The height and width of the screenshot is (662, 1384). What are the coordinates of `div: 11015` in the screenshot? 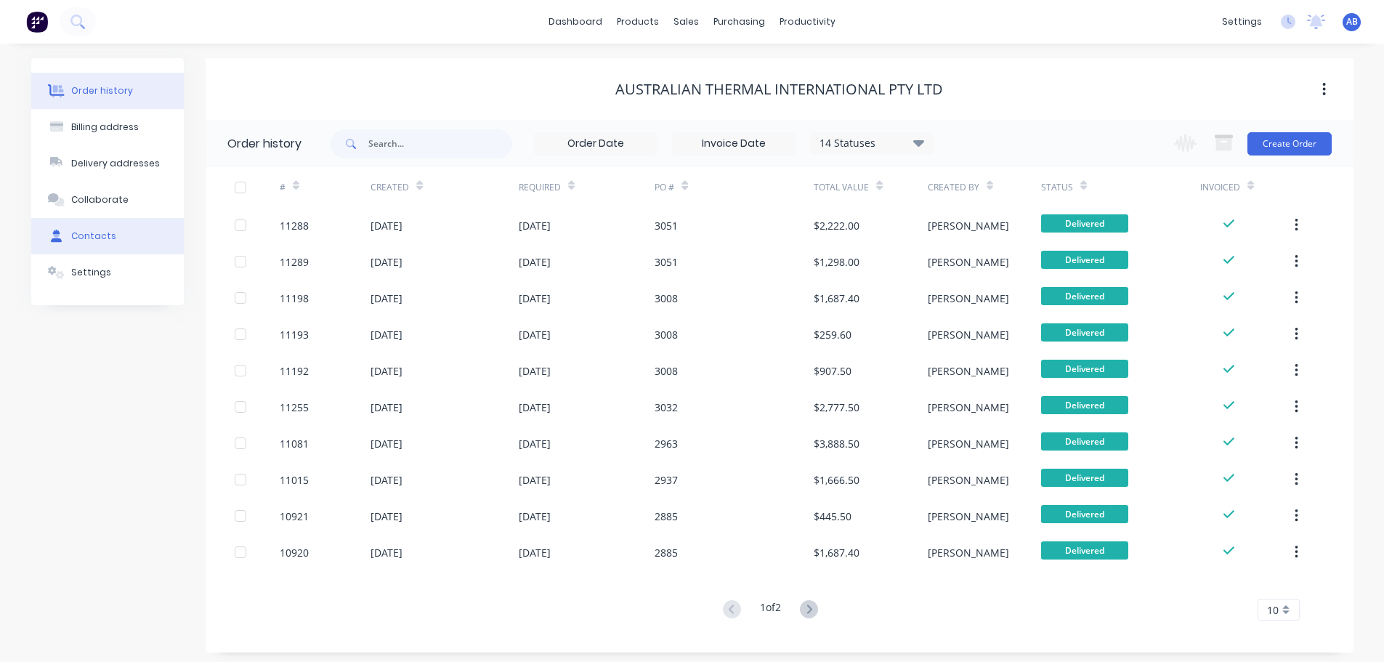 It's located at (294, 479).